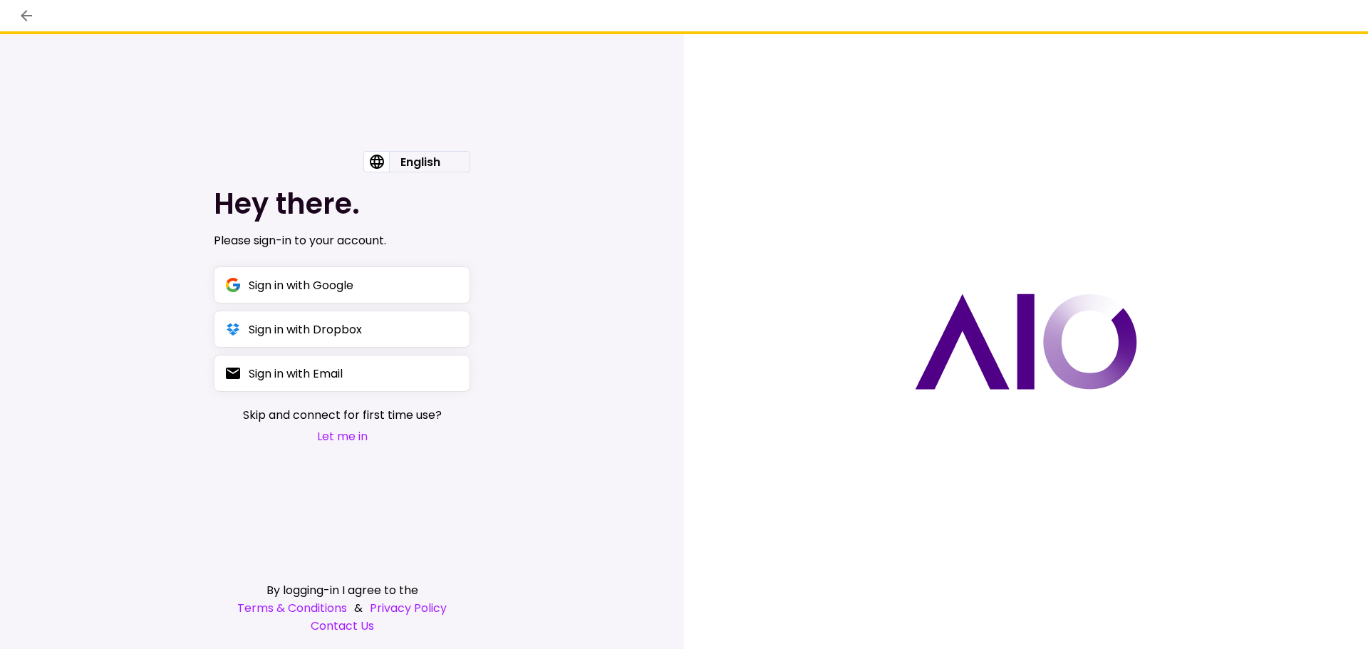 The height and width of the screenshot is (649, 1368). I want to click on button: Let me in, so click(342, 436).